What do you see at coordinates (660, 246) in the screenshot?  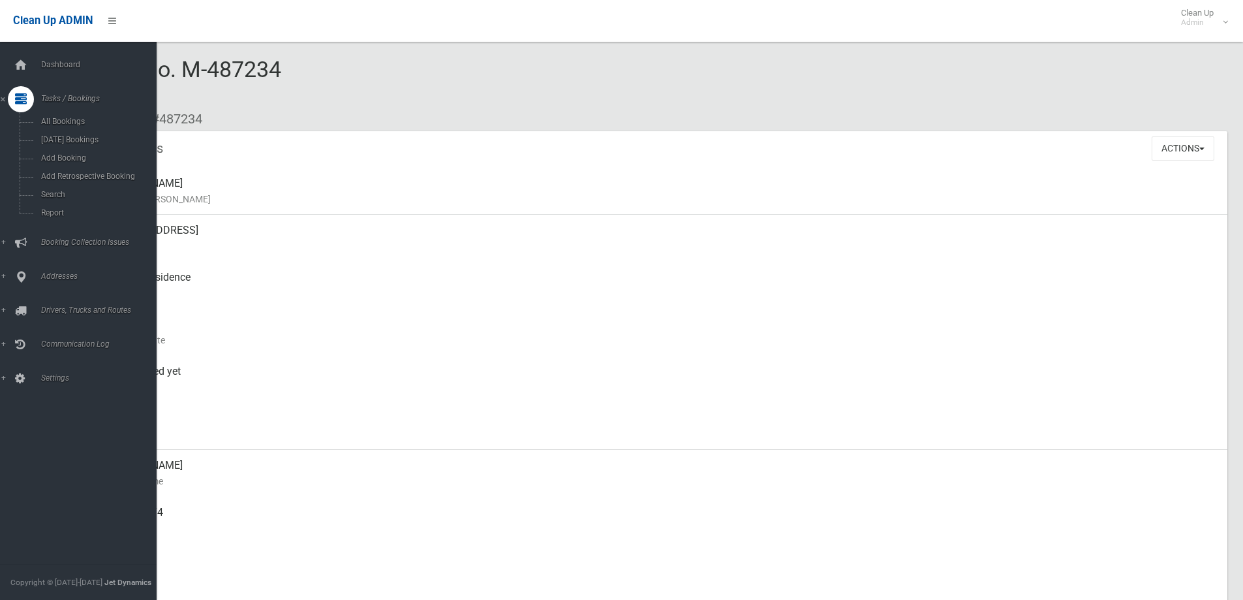 I see `small: Address` at bounding box center [660, 246].